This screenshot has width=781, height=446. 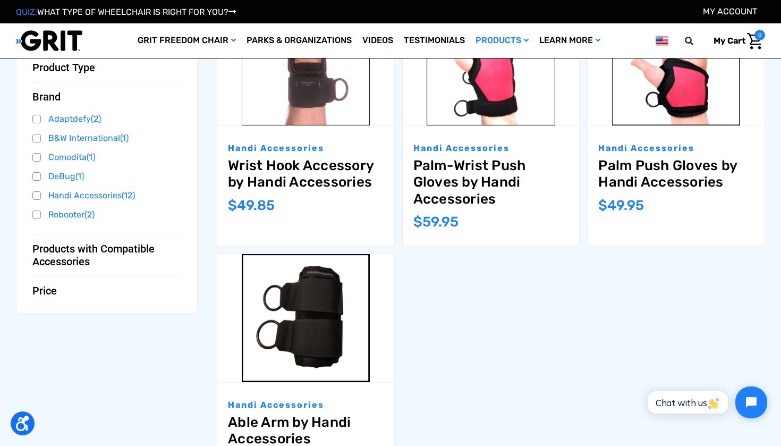 I want to click on a: Parks & Organizations, so click(x=299, y=40).